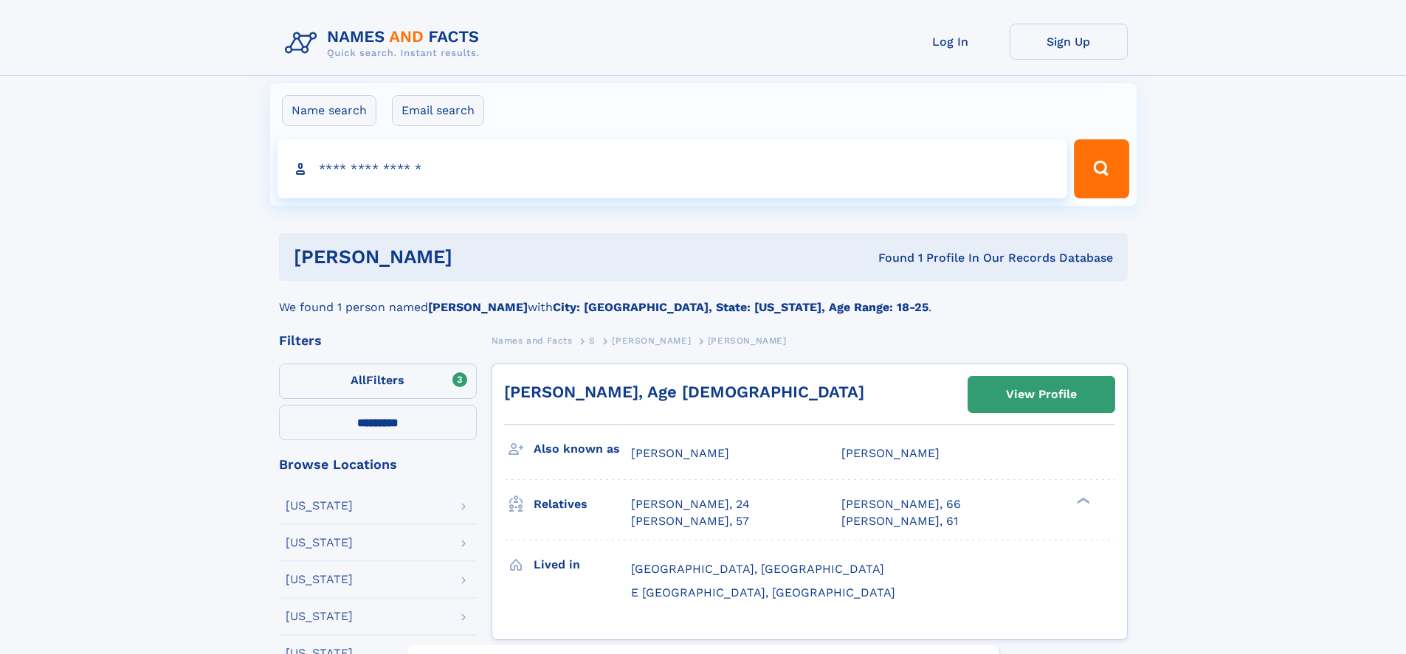  I want to click on a: Sign Up, so click(1068, 41).